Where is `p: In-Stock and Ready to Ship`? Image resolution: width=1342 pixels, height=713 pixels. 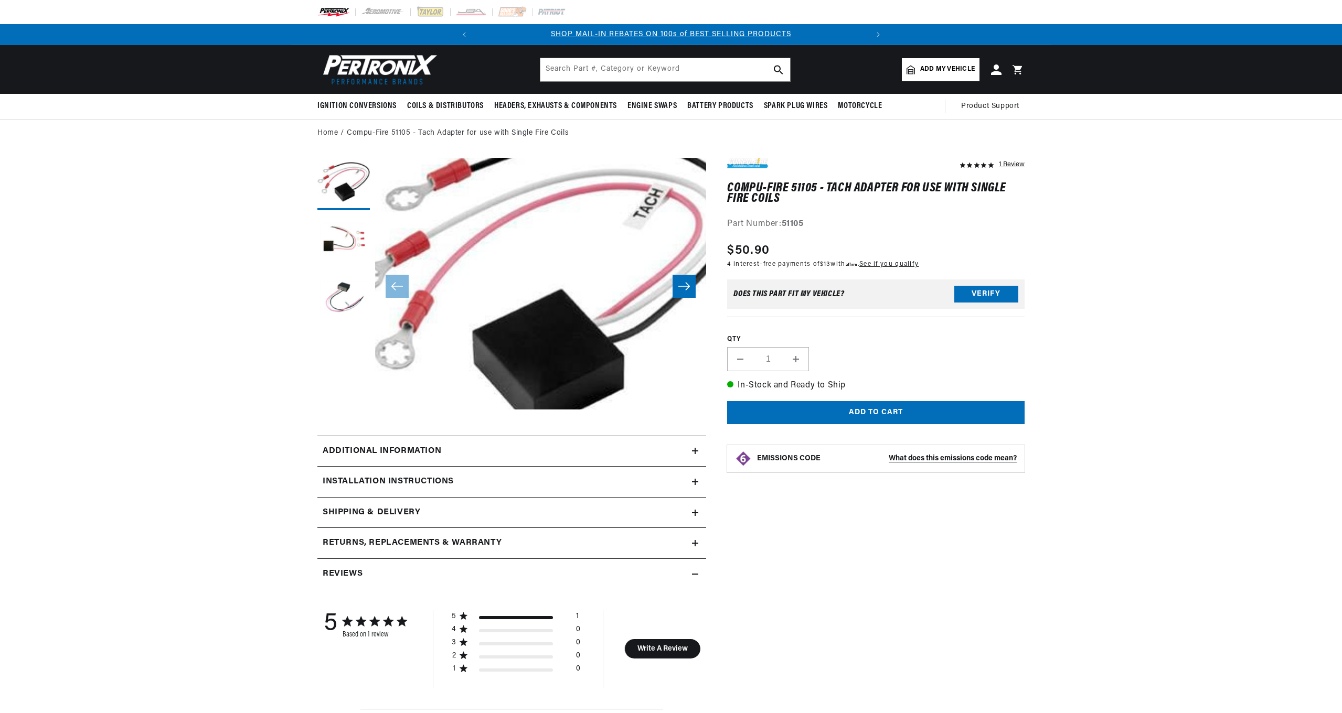 p: In-Stock and Ready to Ship is located at coordinates (875, 386).